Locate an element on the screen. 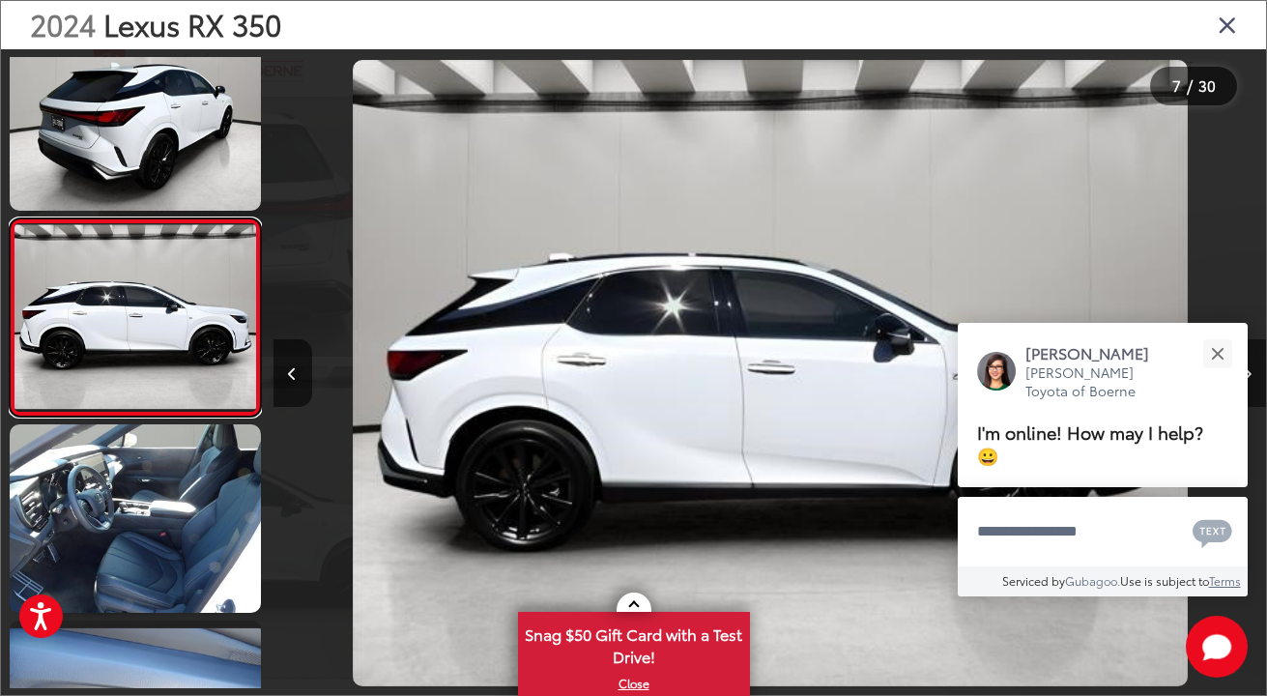 This screenshot has width=1267, height=696. textarea: Type your message is located at coordinates (1103, 532).